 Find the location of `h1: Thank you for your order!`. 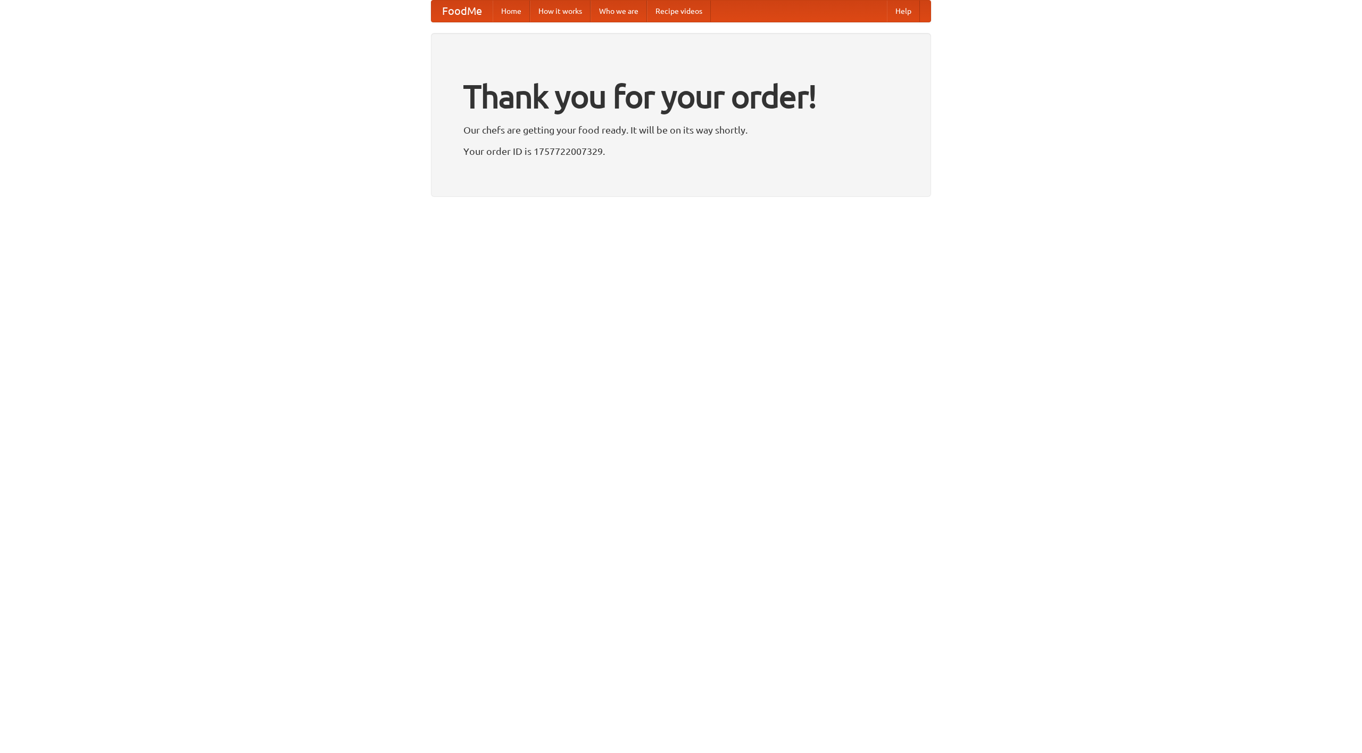

h1: Thank you for your order! is located at coordinates (681, 96).